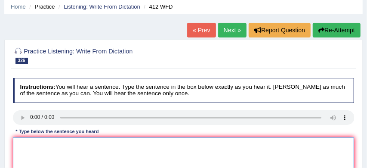 The image size is (367, 168). What do you see at coordinates (184, 90) in the screenshot?
I see `h4: You will hear a sentence. Type the sentence in the box below exactly as you hear it. [PERSON_NAME...` at bounding box center [184, 90].